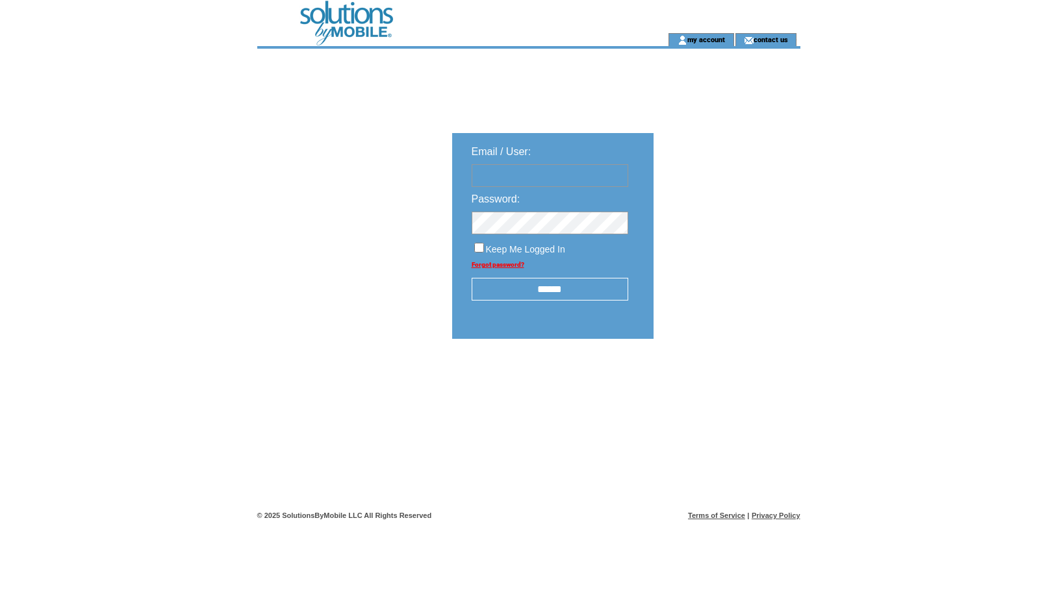  Describe the element at coordinates (344, 516) in the screenshot. I see `span: © 2025 SolutionsByMobile LLC All Rights Reserved` at that location.